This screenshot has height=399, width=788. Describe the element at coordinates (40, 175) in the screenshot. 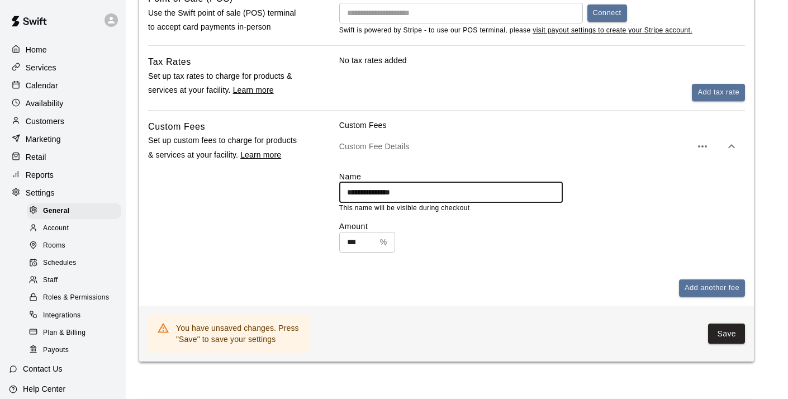

I see `p: Reports` at that location.